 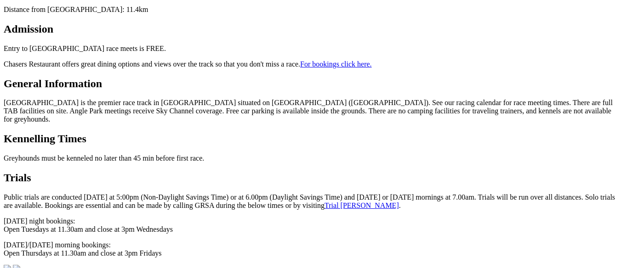 What do you see at coordinates (310, 64) in the screenshot?
I see `p: Chasers Restaurant offers great dining options and views over the track so that you don't miss a ...` at bounding box center [310, 64].